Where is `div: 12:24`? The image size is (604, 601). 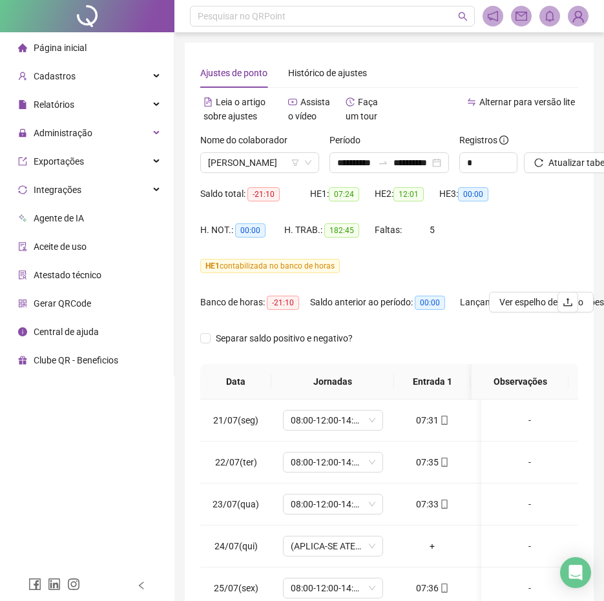 div: 12:24 is located at coordinates (508, 505).